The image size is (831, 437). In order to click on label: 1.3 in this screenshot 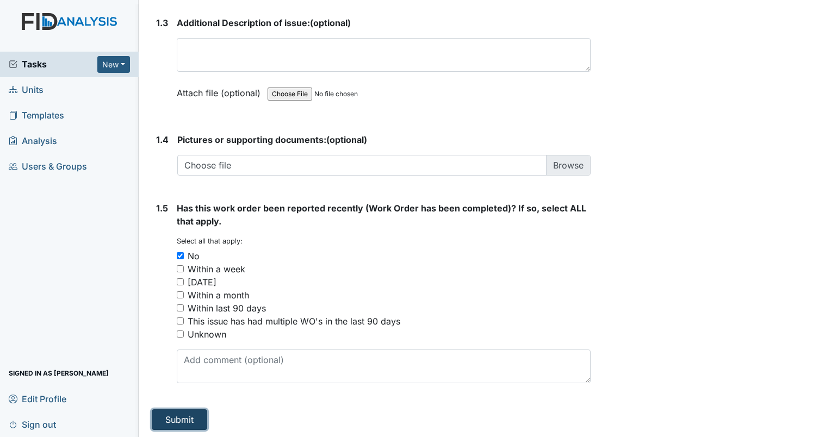, I will do `click(162, 23)`.